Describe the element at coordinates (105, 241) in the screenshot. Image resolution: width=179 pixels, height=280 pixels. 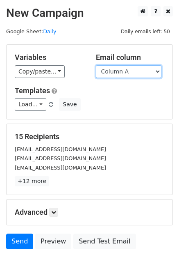
I see `a: Send Test Email` at that location.